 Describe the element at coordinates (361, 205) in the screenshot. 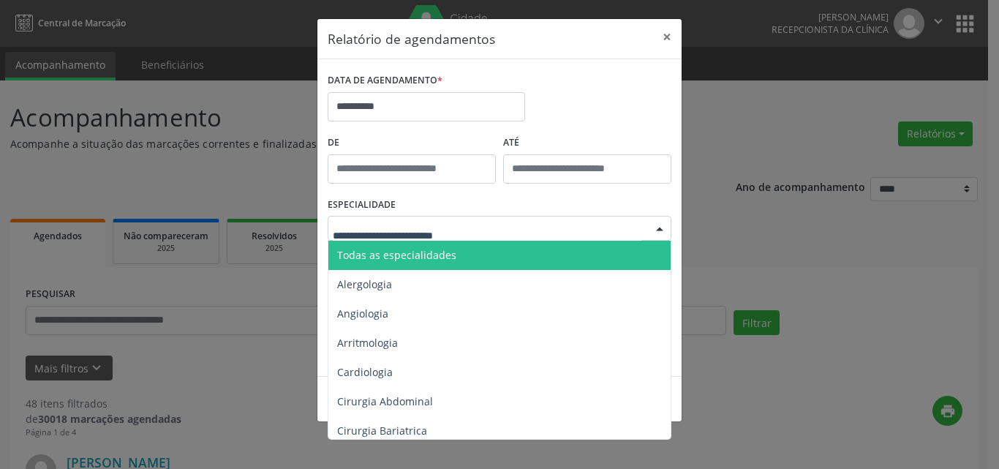

I see `label: ESPECIALIDADE` at that location.